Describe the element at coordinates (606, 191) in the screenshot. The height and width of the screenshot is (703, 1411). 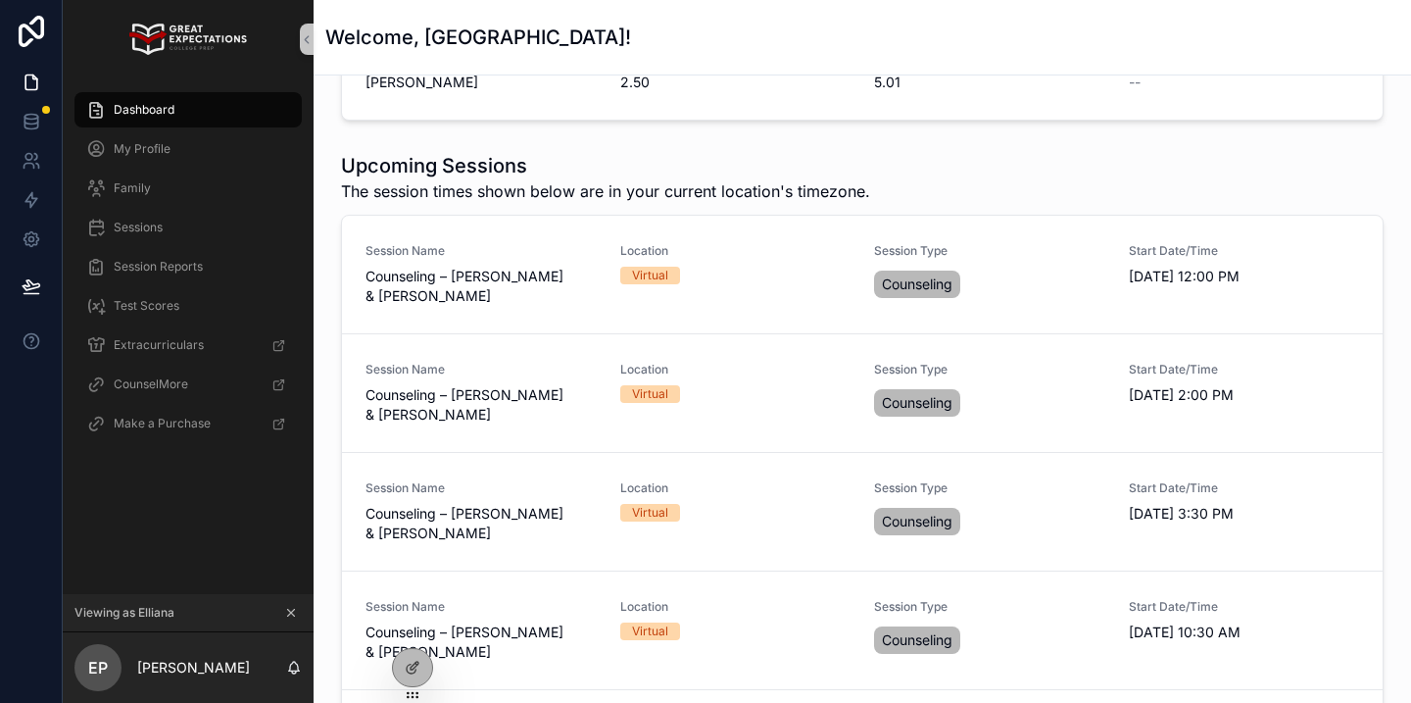
I see `span: The session times shown below are in your current location's timezone.` at that location.